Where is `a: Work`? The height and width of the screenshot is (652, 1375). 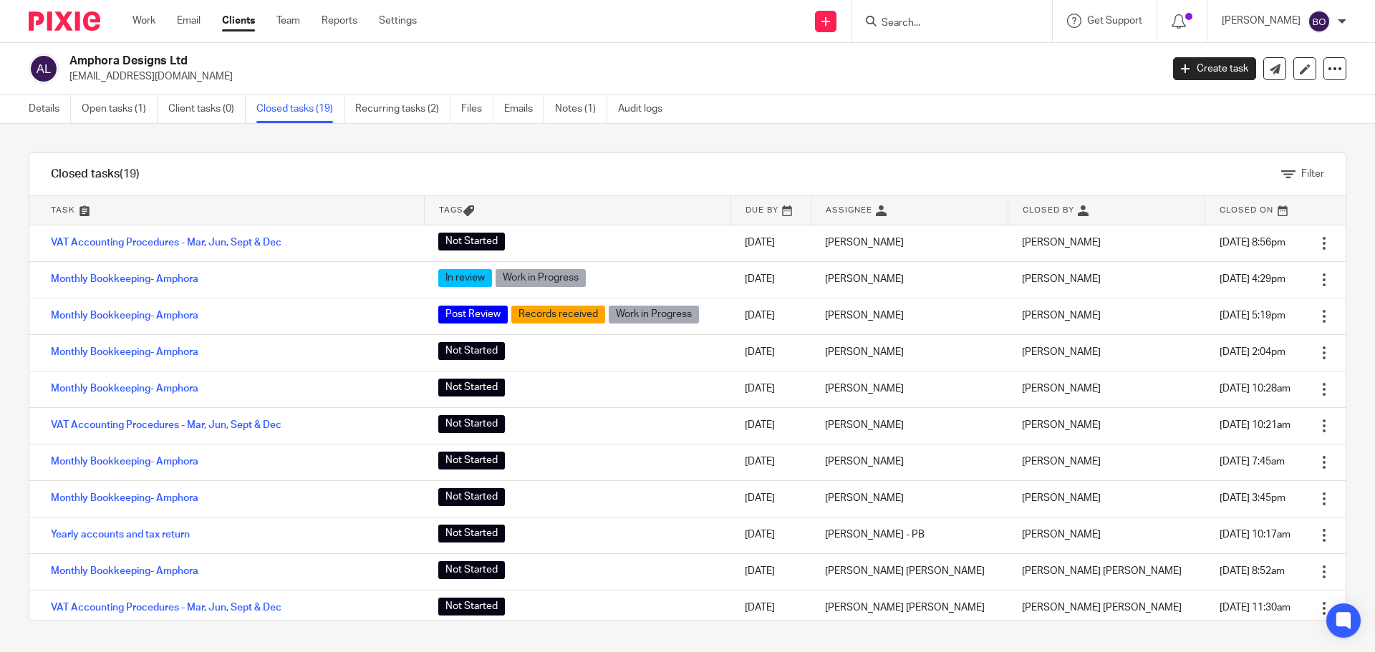
a: Work is located at coordinates (144, 21).